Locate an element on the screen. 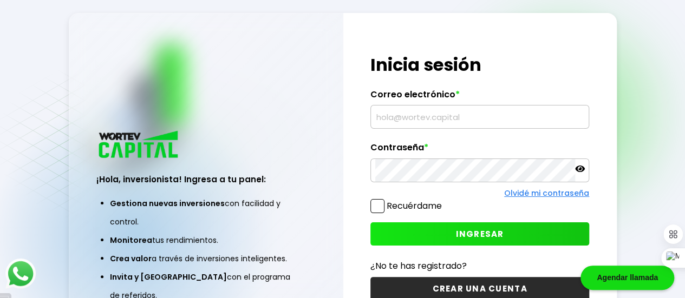 Image resolution: width=685 pixels, height=298 pixels. p: ¿No te has registrado? is located at coordinates (480, 266).